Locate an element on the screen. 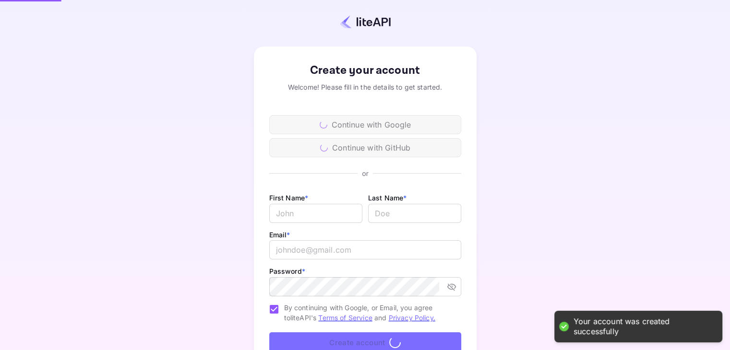 This screenshot has width=730, height=350. div: Continue with Google is located at coordinates (365, 125).